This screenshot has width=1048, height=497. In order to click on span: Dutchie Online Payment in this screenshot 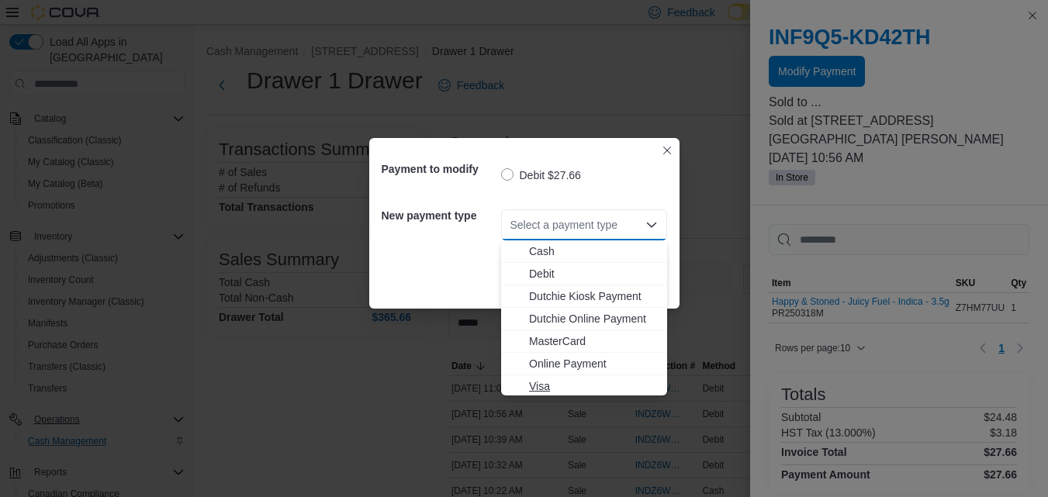, I will do `click(593, 319)`.